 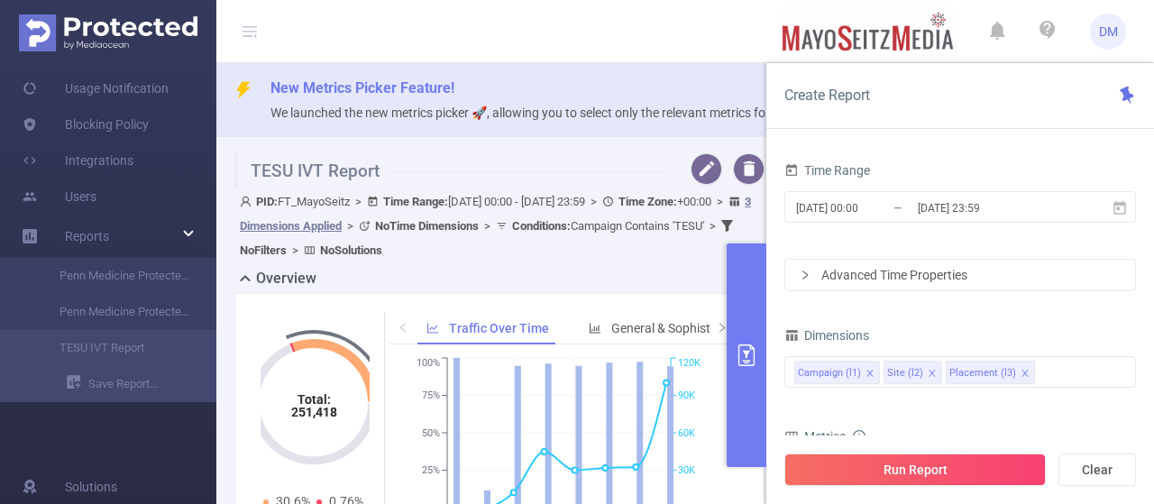 What do you see at coordinates (689, 363) in the screenshot?
I see `tspan: 120K` at bounding box center [689, 363].